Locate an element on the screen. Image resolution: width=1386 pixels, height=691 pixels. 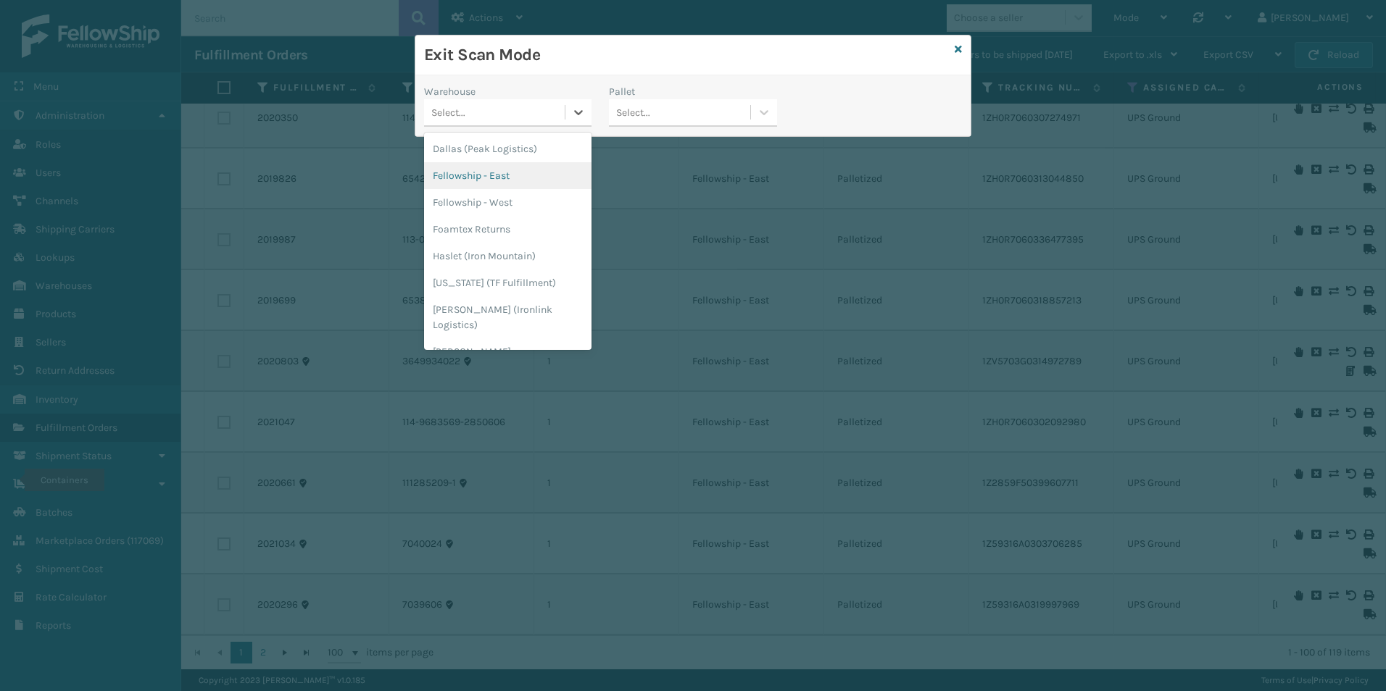
h3: Exit Scan Mode is located at coordinates (686, 55).